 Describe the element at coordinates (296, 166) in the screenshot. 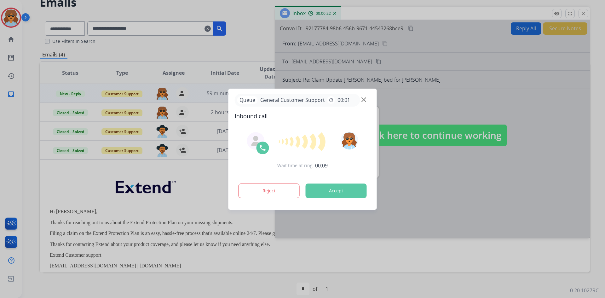

I see `span: Wait time at ring:` at that location.